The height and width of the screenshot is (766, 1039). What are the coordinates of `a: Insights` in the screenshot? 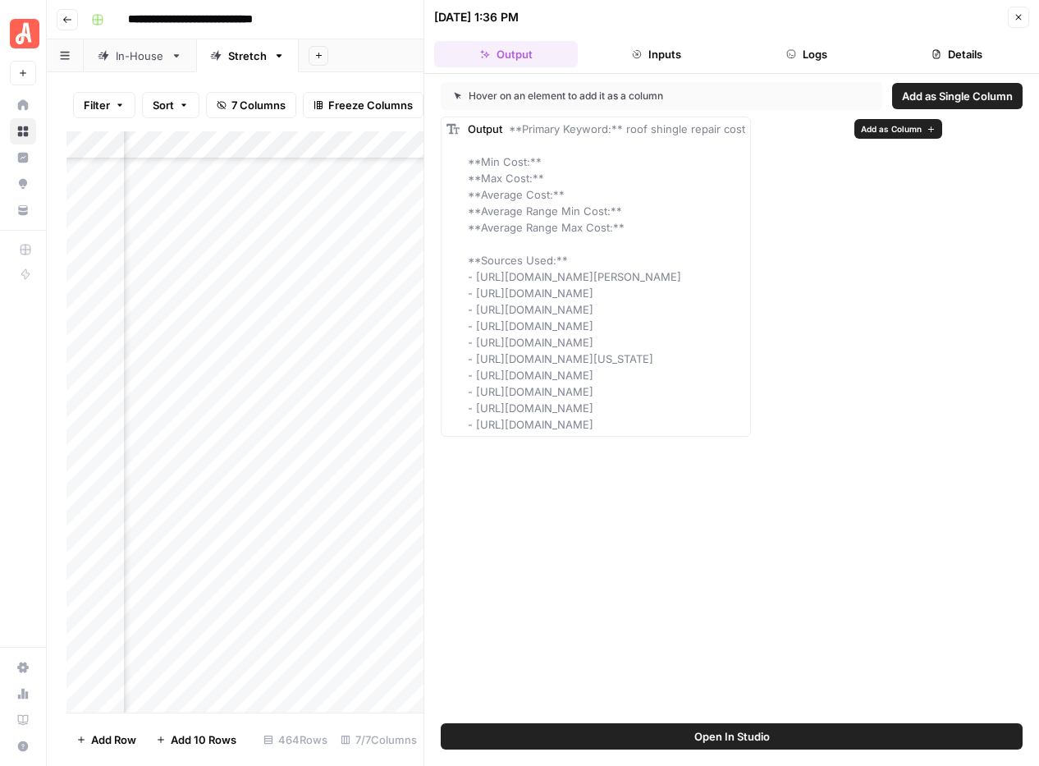 It's located at (23, 158).